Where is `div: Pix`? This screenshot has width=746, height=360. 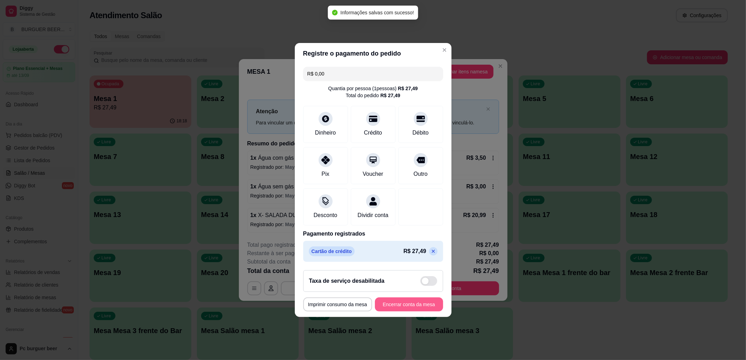 div: Pix is located at coordinates (325, 174).